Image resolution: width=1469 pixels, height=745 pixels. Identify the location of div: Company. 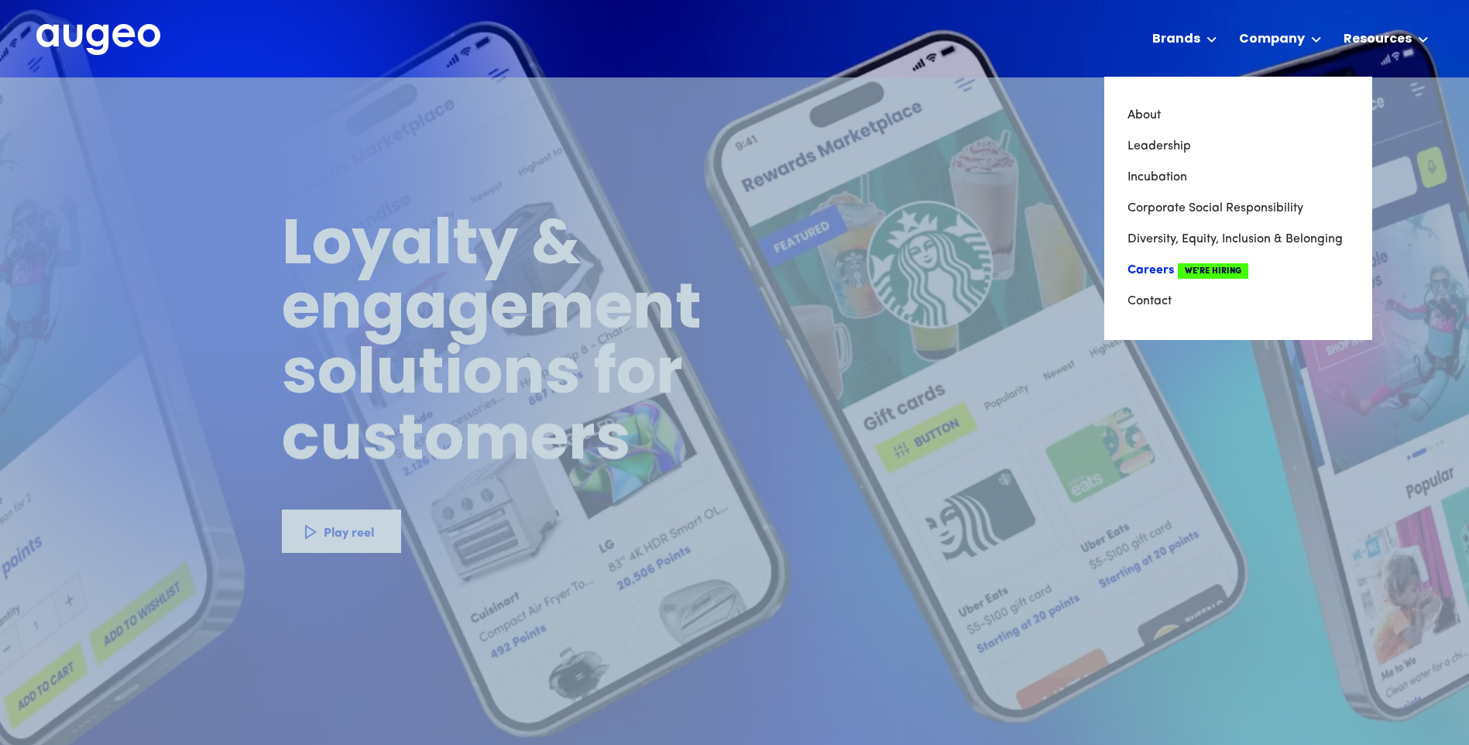
(1272, 39).